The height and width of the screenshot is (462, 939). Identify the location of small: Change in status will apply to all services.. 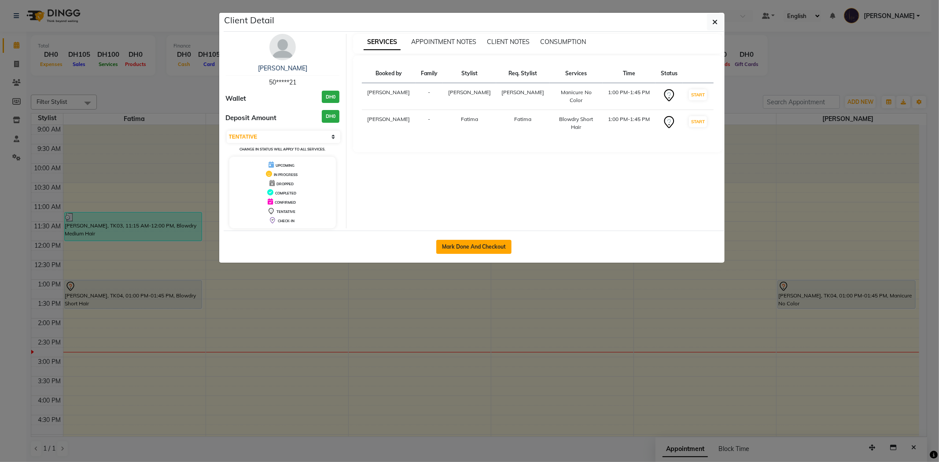
(282, 149).